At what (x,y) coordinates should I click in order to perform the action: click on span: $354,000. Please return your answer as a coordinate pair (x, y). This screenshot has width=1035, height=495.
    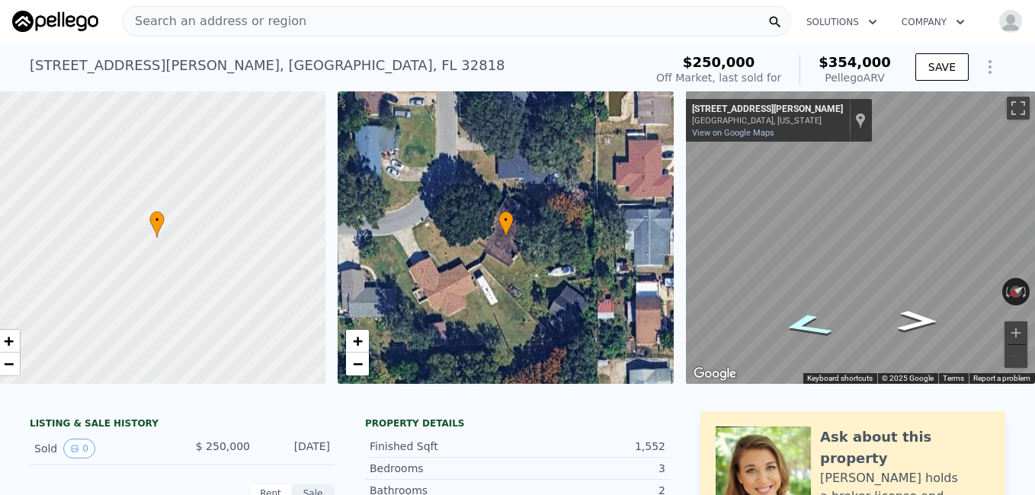
    Looking at the image, I should click on (854, 62).